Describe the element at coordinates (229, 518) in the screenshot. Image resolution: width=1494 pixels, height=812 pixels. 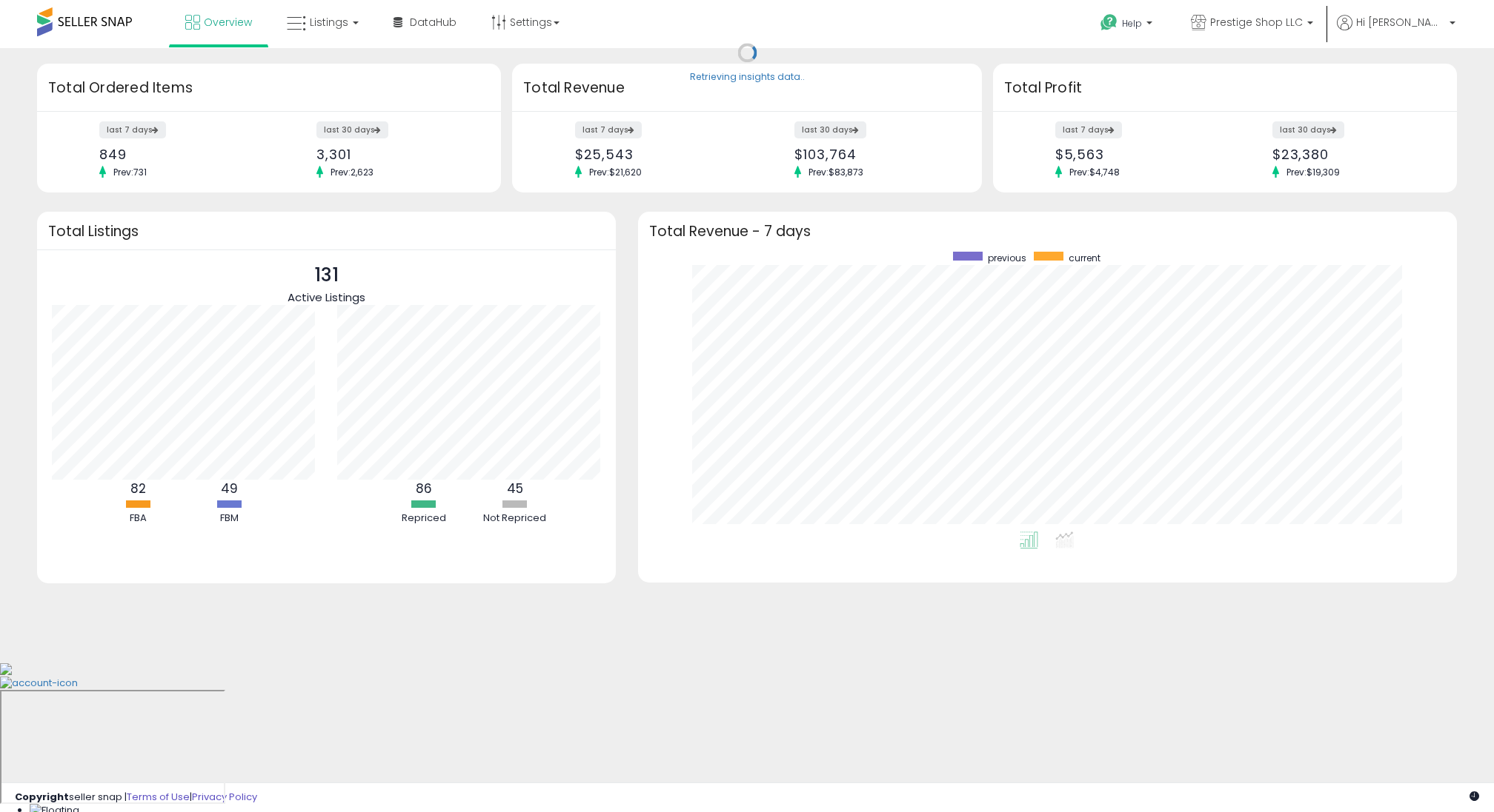
I see `div: FBM` at that location.